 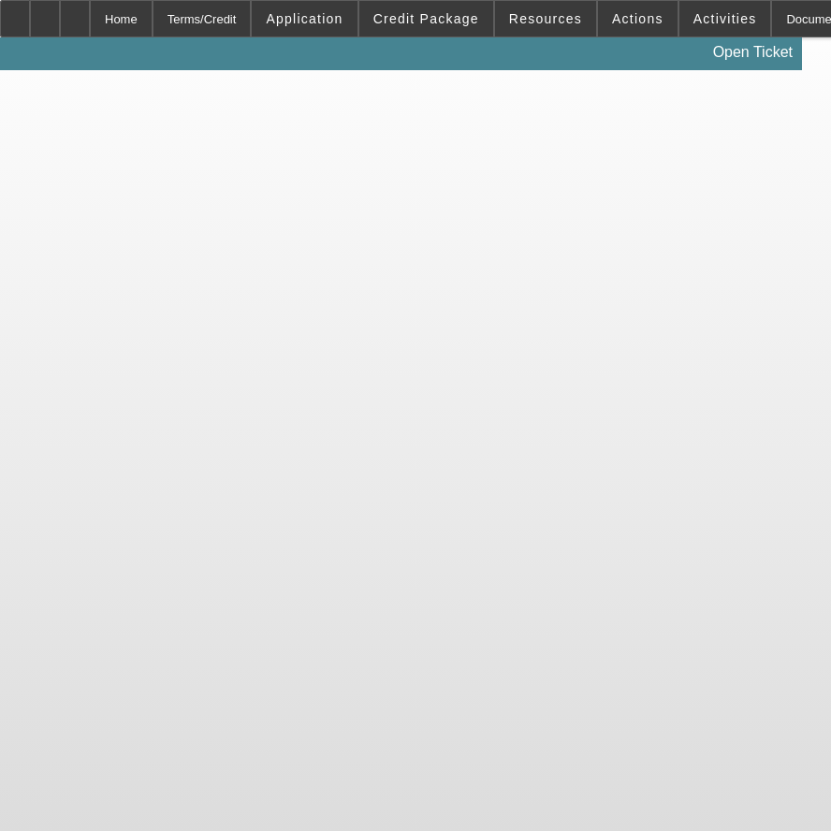 What do you see at coordinates (426, 19) in the screenshot?
I see `button: Credit Package` at bounding box center [426, 19].